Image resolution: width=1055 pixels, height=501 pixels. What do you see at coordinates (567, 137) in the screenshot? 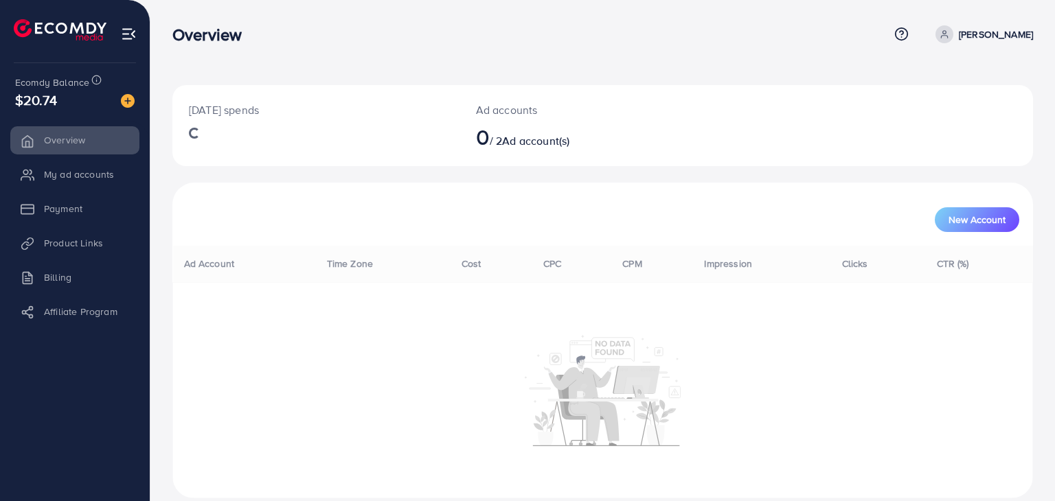
I see `h2: / 2` at bounding box center [567, 137].